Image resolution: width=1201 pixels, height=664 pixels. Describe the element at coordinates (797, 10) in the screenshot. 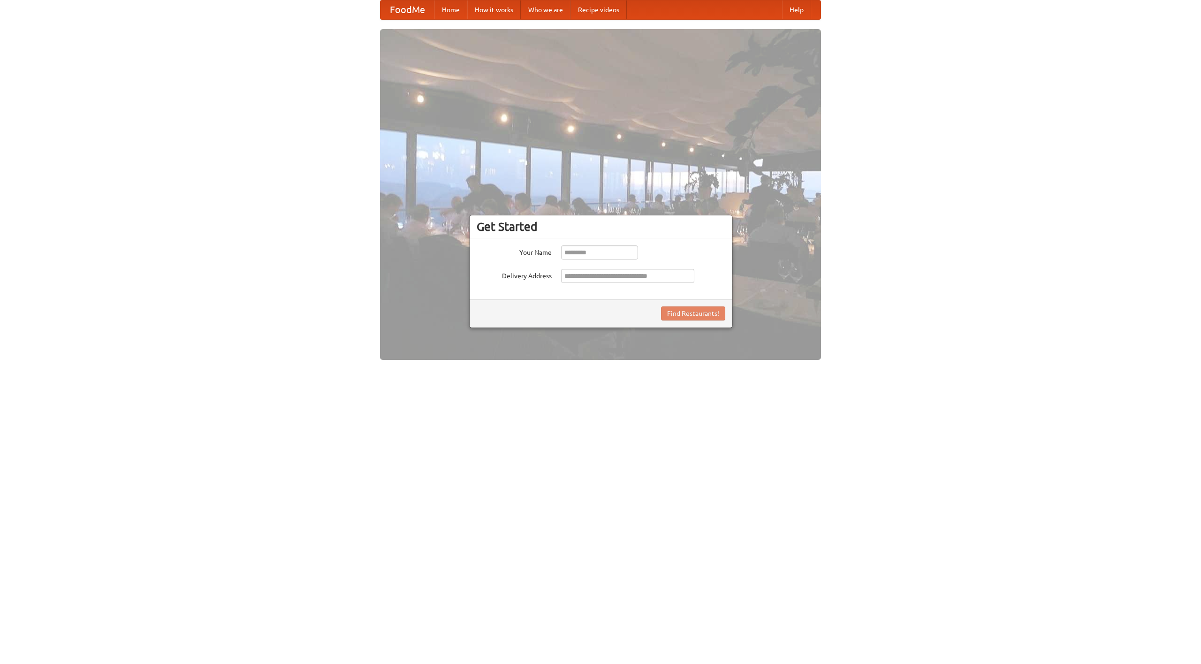

I see `a: Help` at that location.